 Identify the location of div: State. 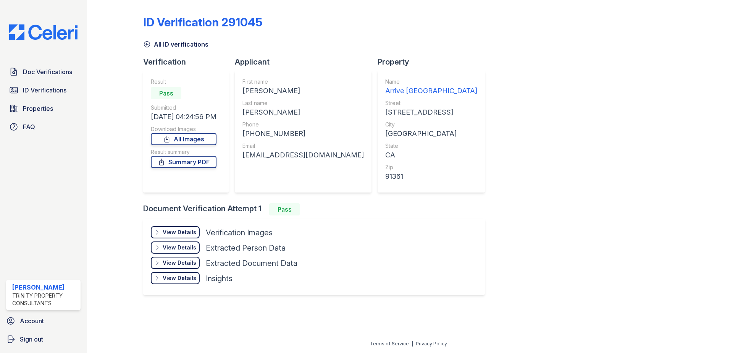
(431, 146).